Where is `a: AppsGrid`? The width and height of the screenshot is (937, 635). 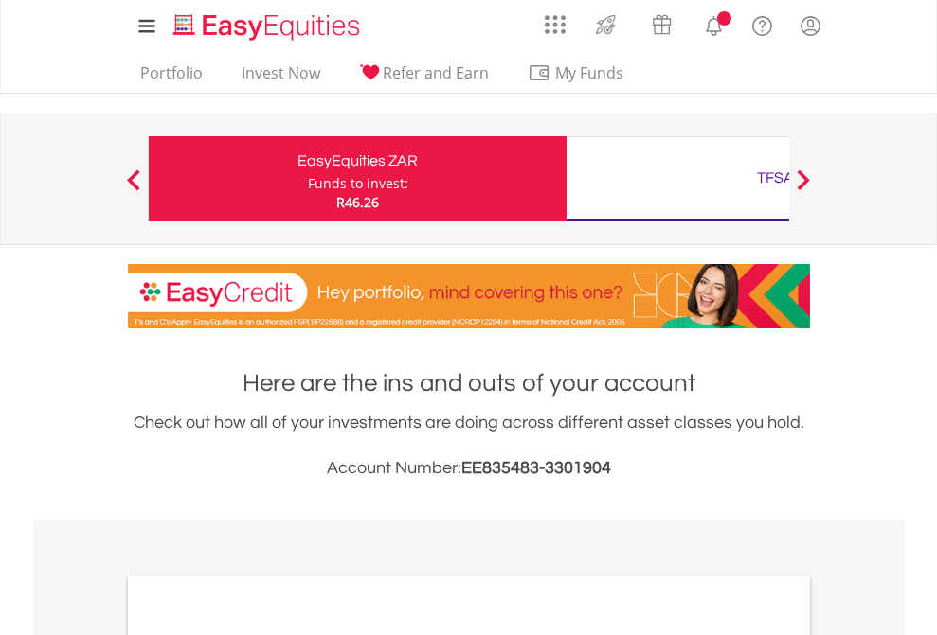
a: AppsGrid is located at coordinates (555, 20).